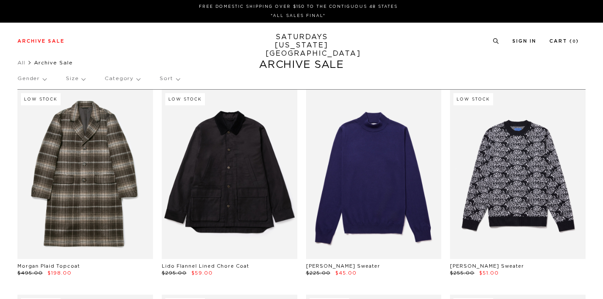 The image size is (603, 299). Describe the element at coordinates (41, 41) in the screenshot. I see `a: Archive Sale` at that location.